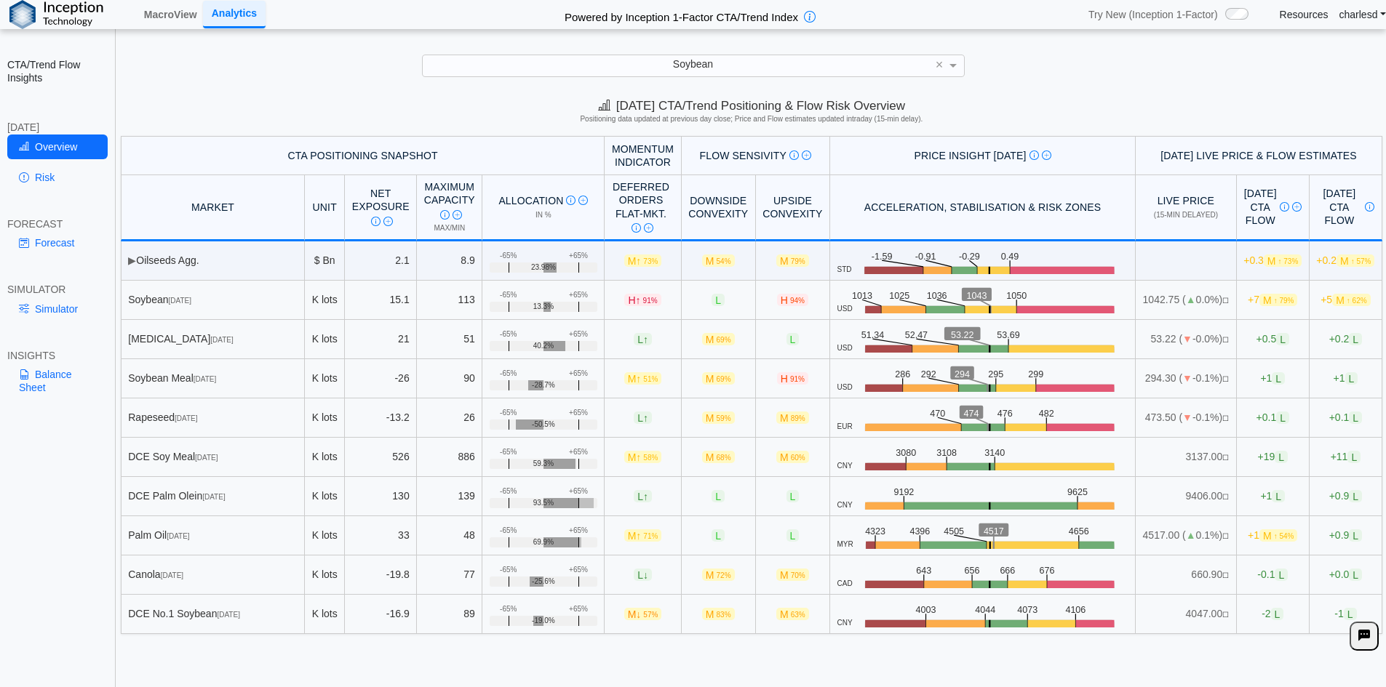 The image size is (1386, 687). I want to click on td: K lots, so click(324, 575).